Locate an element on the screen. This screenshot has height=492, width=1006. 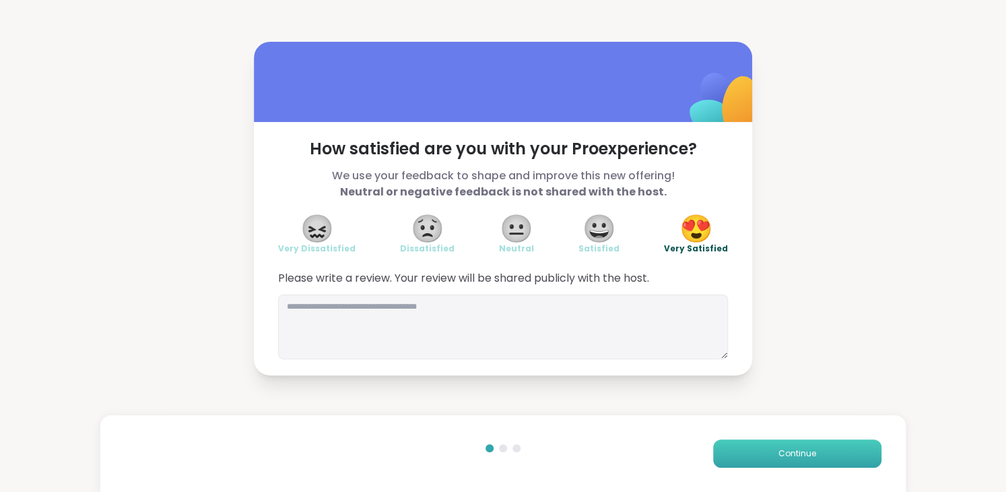
span: Neutral is located at coordinates (517, 249).